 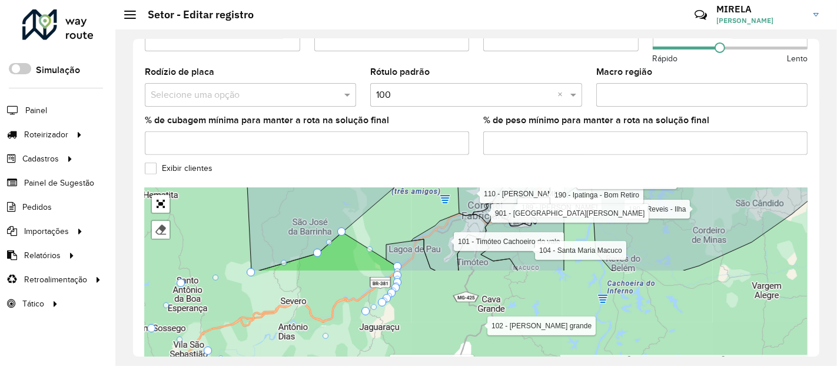 What do you see at coordinates (761, 9) in the screenshot?
I see `h3: MIRELA` at bounding box center [761, 9].